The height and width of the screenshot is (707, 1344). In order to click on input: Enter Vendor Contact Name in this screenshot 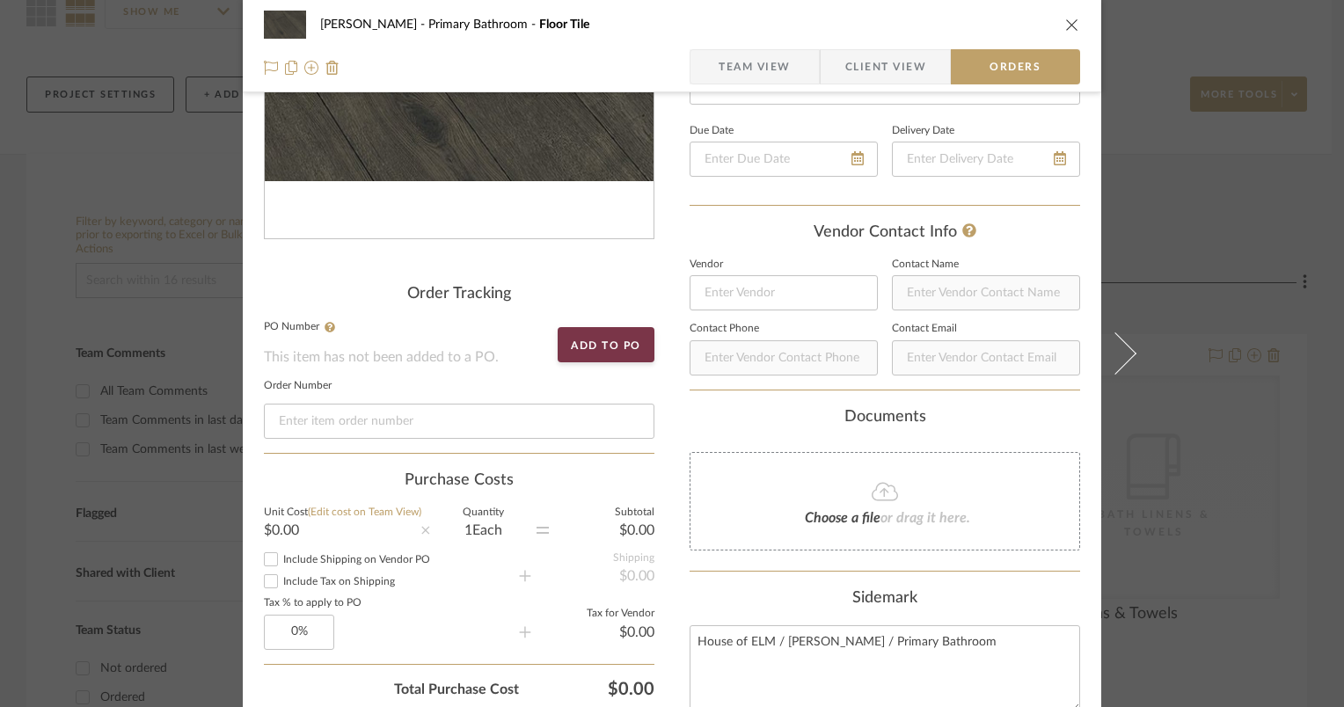, I will do `click(986, 293)`.